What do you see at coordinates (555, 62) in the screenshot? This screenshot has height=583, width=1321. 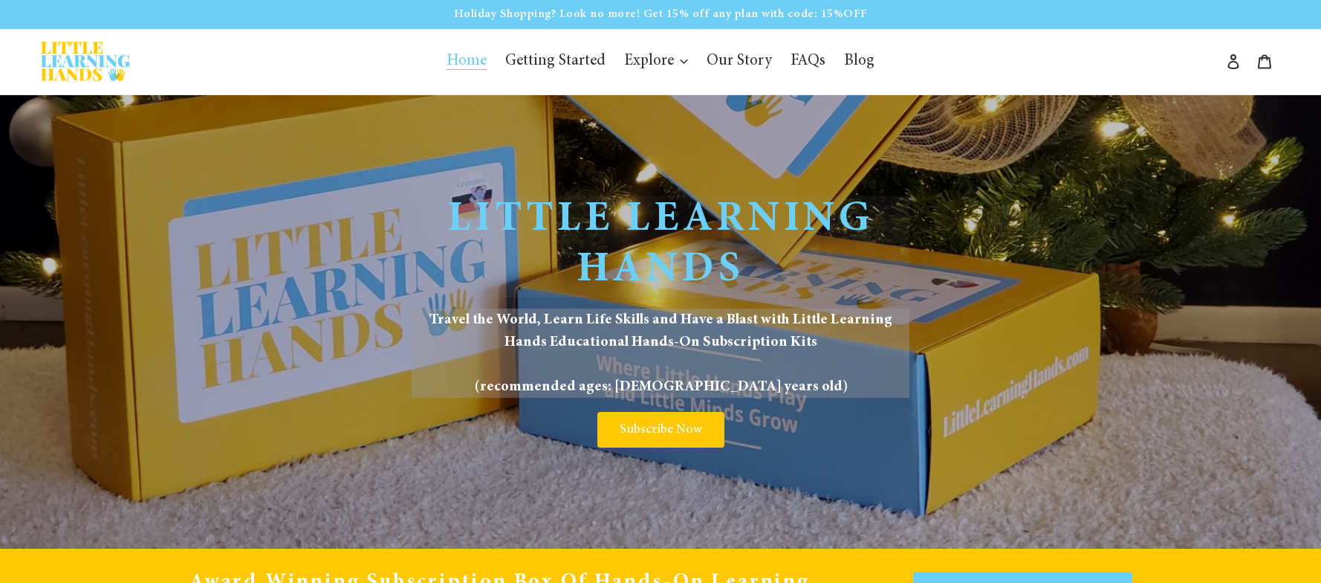 I see `a: Getting Started` at bounding box center [555, 62].